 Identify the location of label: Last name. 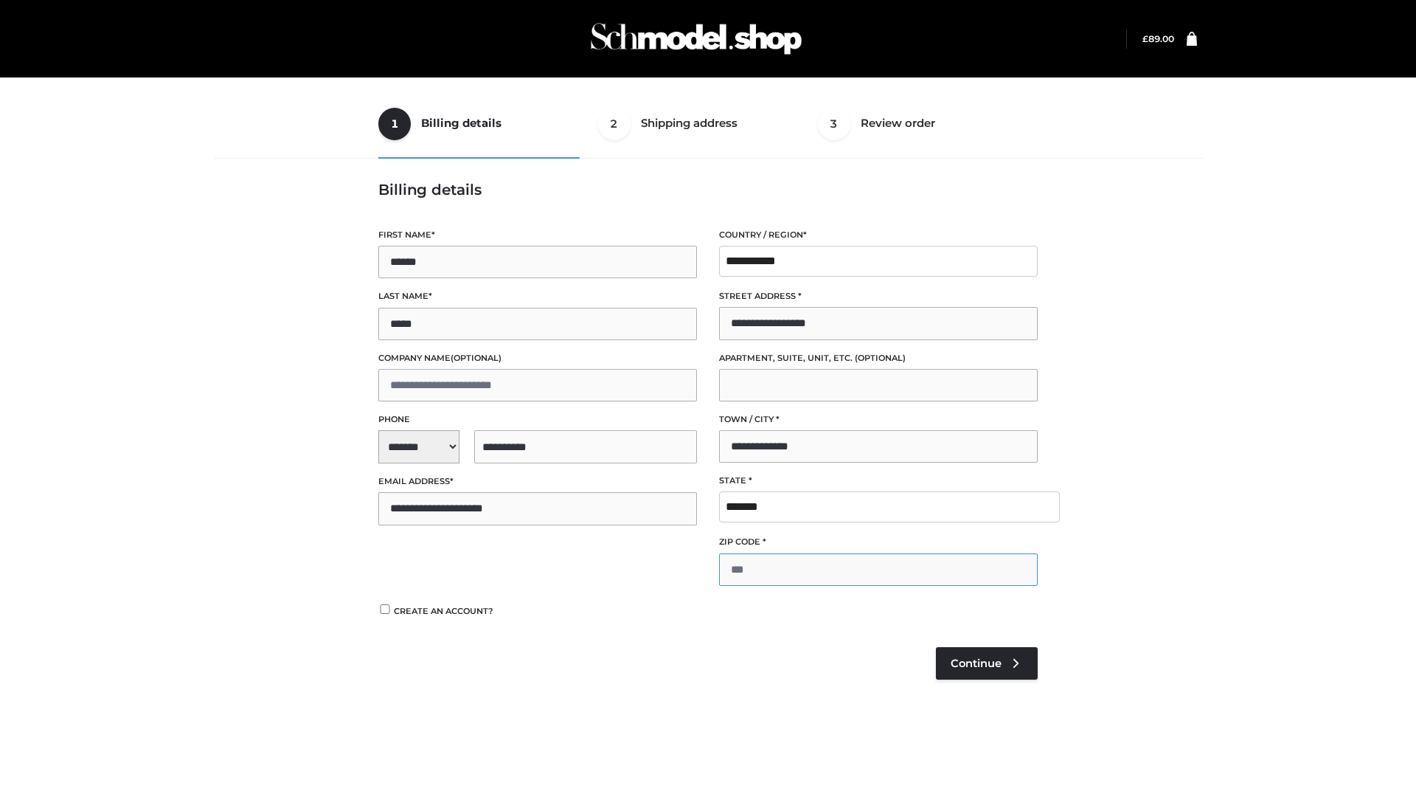
(538, 296).